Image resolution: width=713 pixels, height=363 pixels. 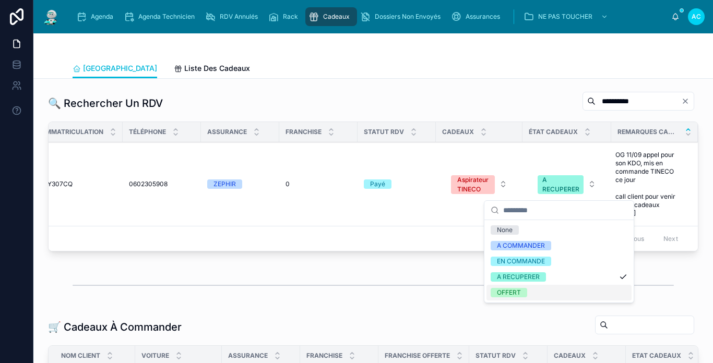 What do you see at coordinates (567, 17) in the screenshot?
I see `a: NE PAS TOUCHER` at bounding box center [567, 17].